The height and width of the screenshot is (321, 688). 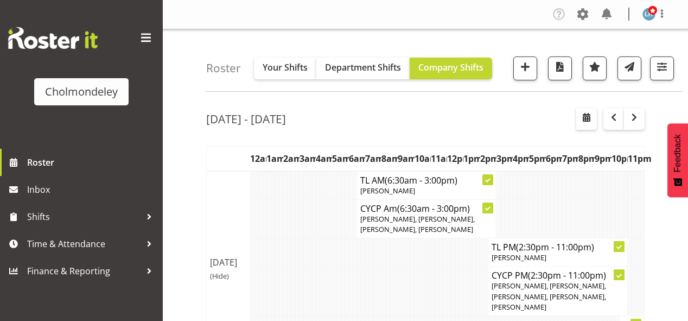 What do you see at coordinates (662, 68) in the screenshot?
I see `button: Filter Shifts` at bounding box center [662, 68].